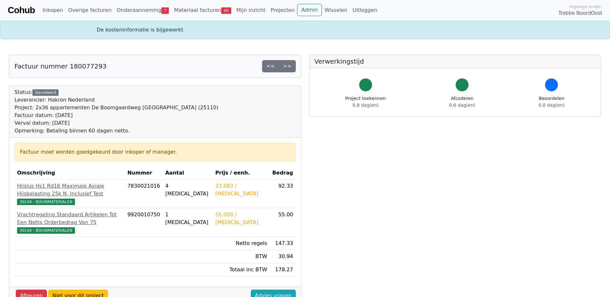 Image resolution: width=610 pixels, height=297 pixels. What do you see at coordinates (116, 112) in the screenshot?
I see `div: Status:` at bounding box center [116, 112].